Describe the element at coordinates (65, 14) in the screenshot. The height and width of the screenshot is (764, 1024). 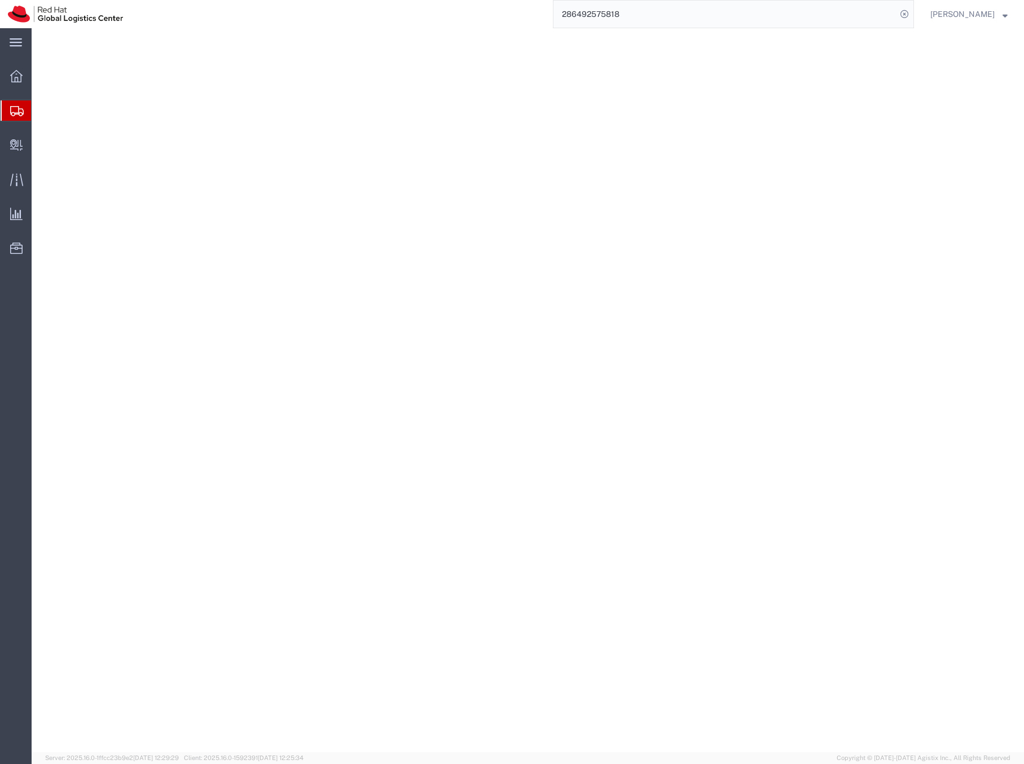
I see `img: logo` at that location.